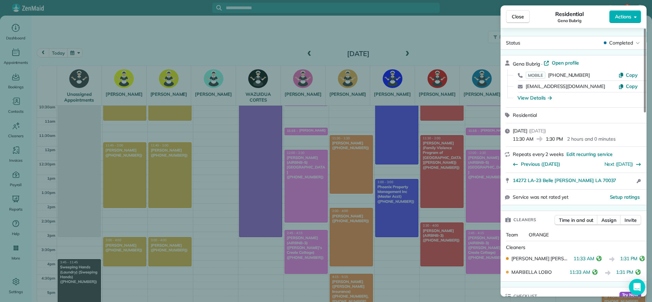 The width and height of the screenshot is (652, 302). Describe the element at coordinates (525, 296) in the screenshot. I see `span: Checklist` at that location.